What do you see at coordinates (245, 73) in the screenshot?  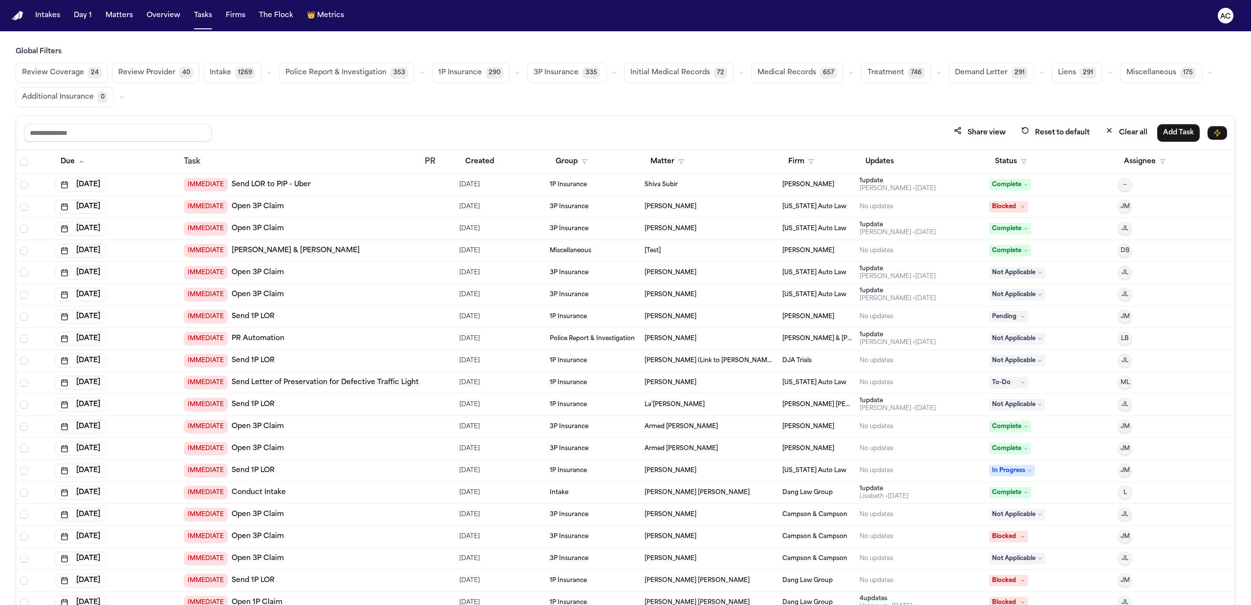 I see `span: 1269` at bounding box center [245, 73].